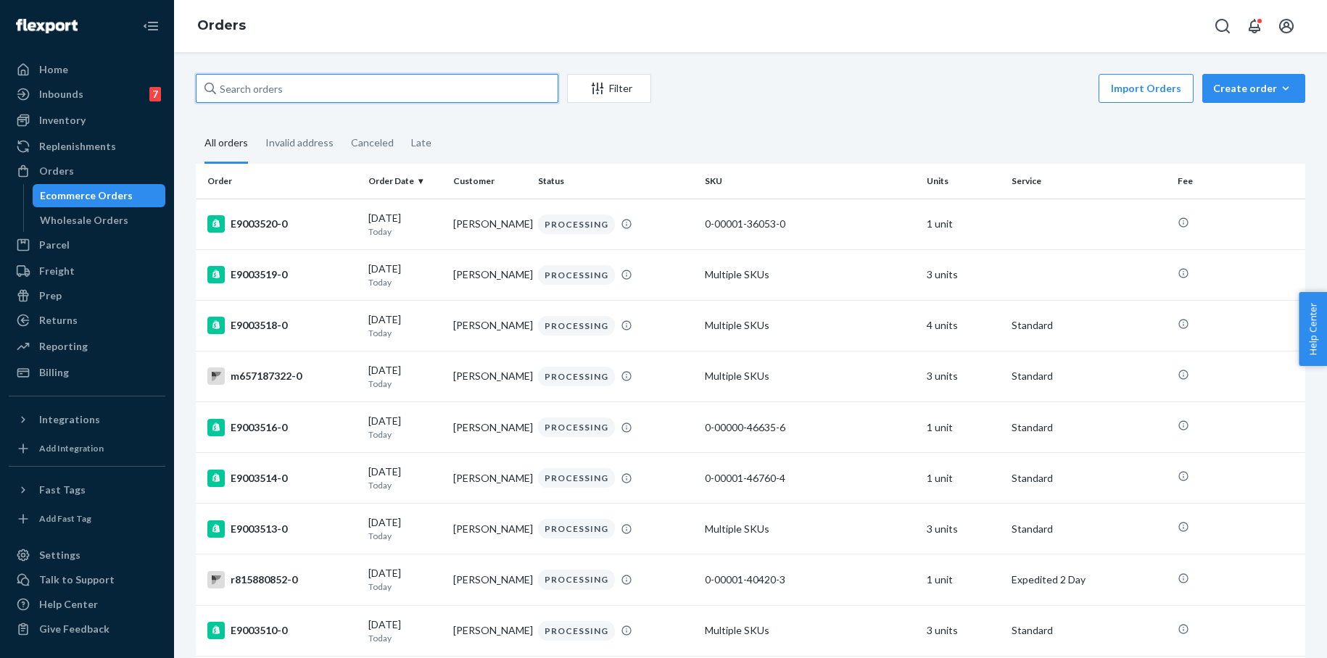 The image size is (1327, 658). What do you see at coordinates (963, 326) in the screenshot?
I see `td: 4 units` at bounding box center [963, 326].